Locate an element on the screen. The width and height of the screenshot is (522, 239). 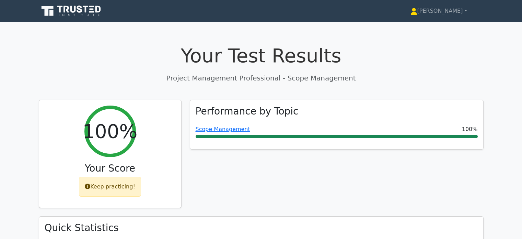
h1: Your Test Results is located at coordinates (261, 55).